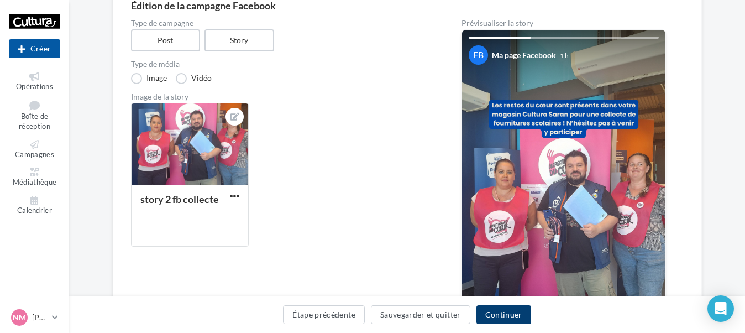  I want to click on a: Opérations, so click(34, 81).